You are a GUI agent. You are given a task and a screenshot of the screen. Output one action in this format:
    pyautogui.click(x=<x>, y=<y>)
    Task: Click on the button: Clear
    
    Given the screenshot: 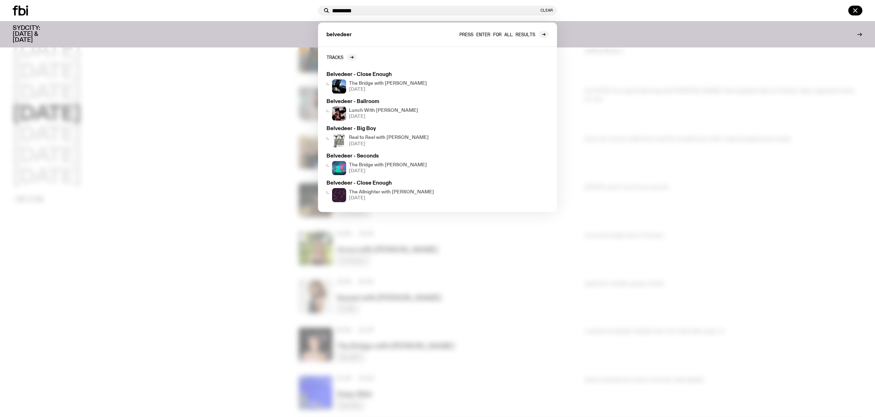 What is the action you would take?
    pyautogui.click(x=546, y=10)
    